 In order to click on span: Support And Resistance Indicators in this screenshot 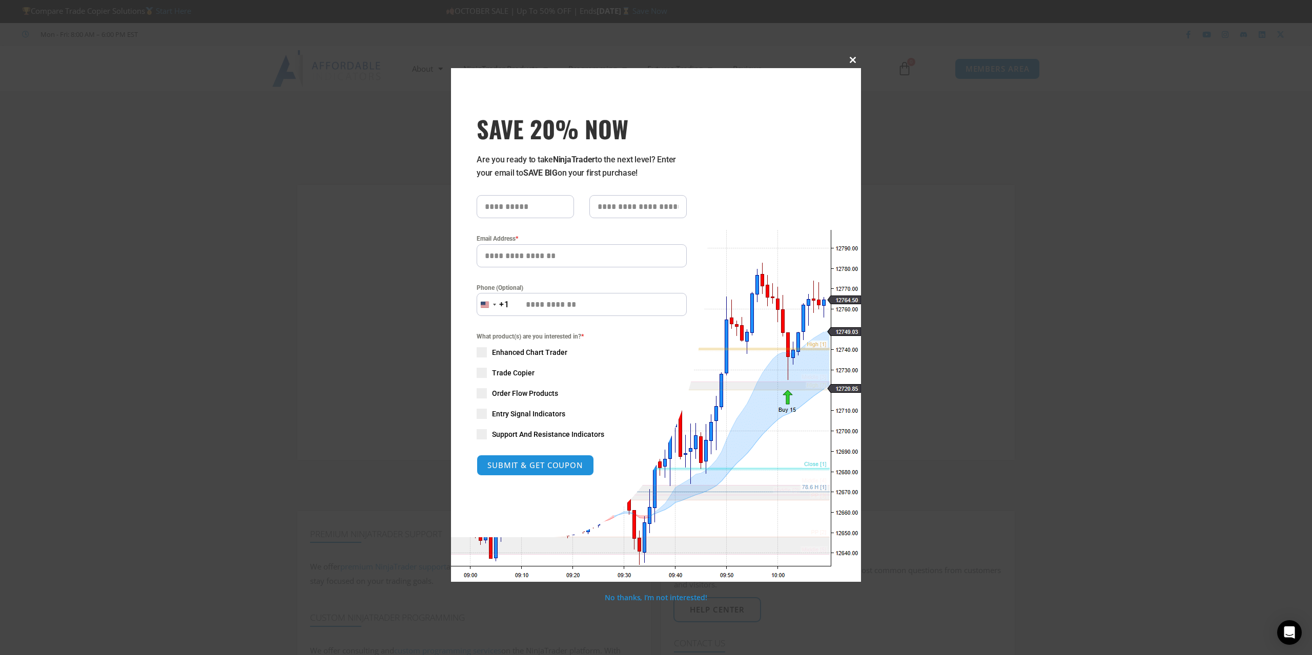, I will do `click(548, 435)`.